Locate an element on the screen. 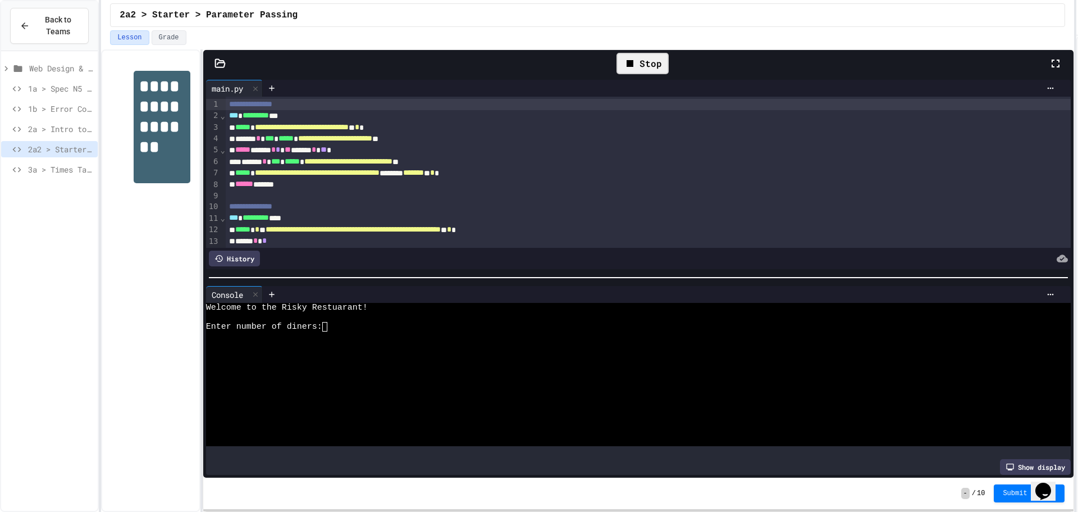  div: 8 is located at coordinates (213, 185).